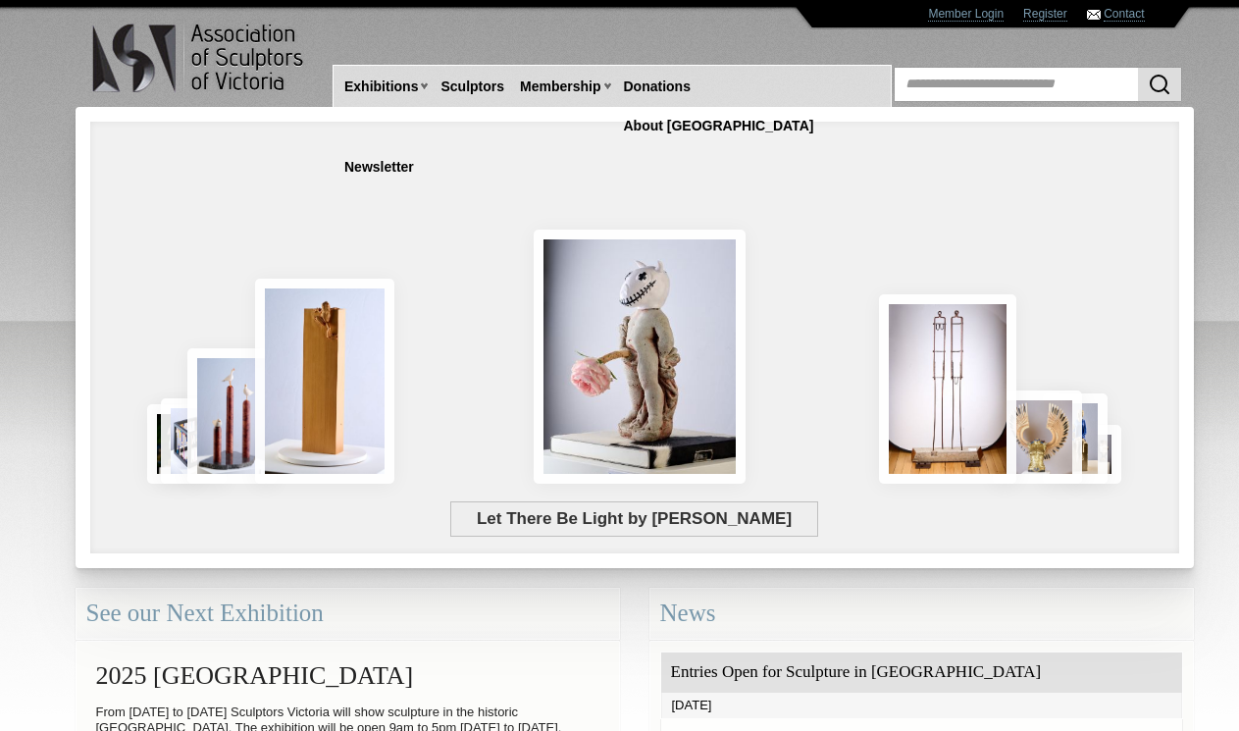  What do you see at coordinates (1037, 436) in the screenshot?
I see `img: Lorica Plumata (Chrysus)` at bounding box center [1037, 436].